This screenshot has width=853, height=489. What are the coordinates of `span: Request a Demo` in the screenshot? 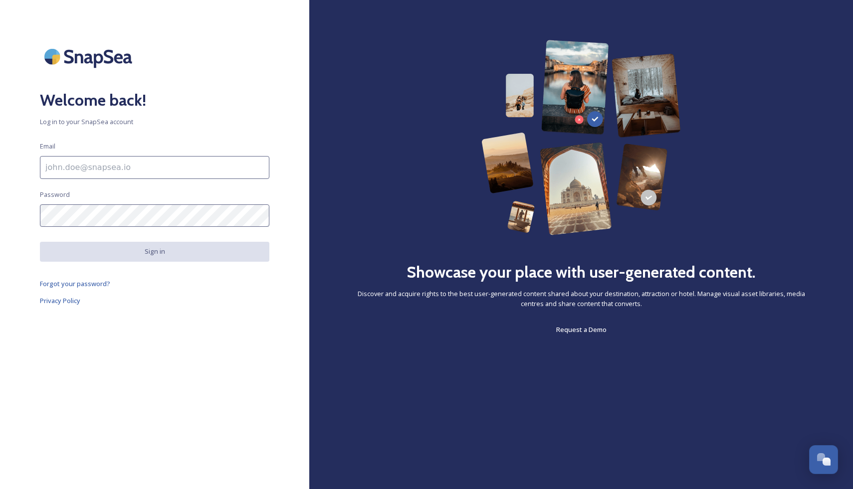 It's located at (581, 330).